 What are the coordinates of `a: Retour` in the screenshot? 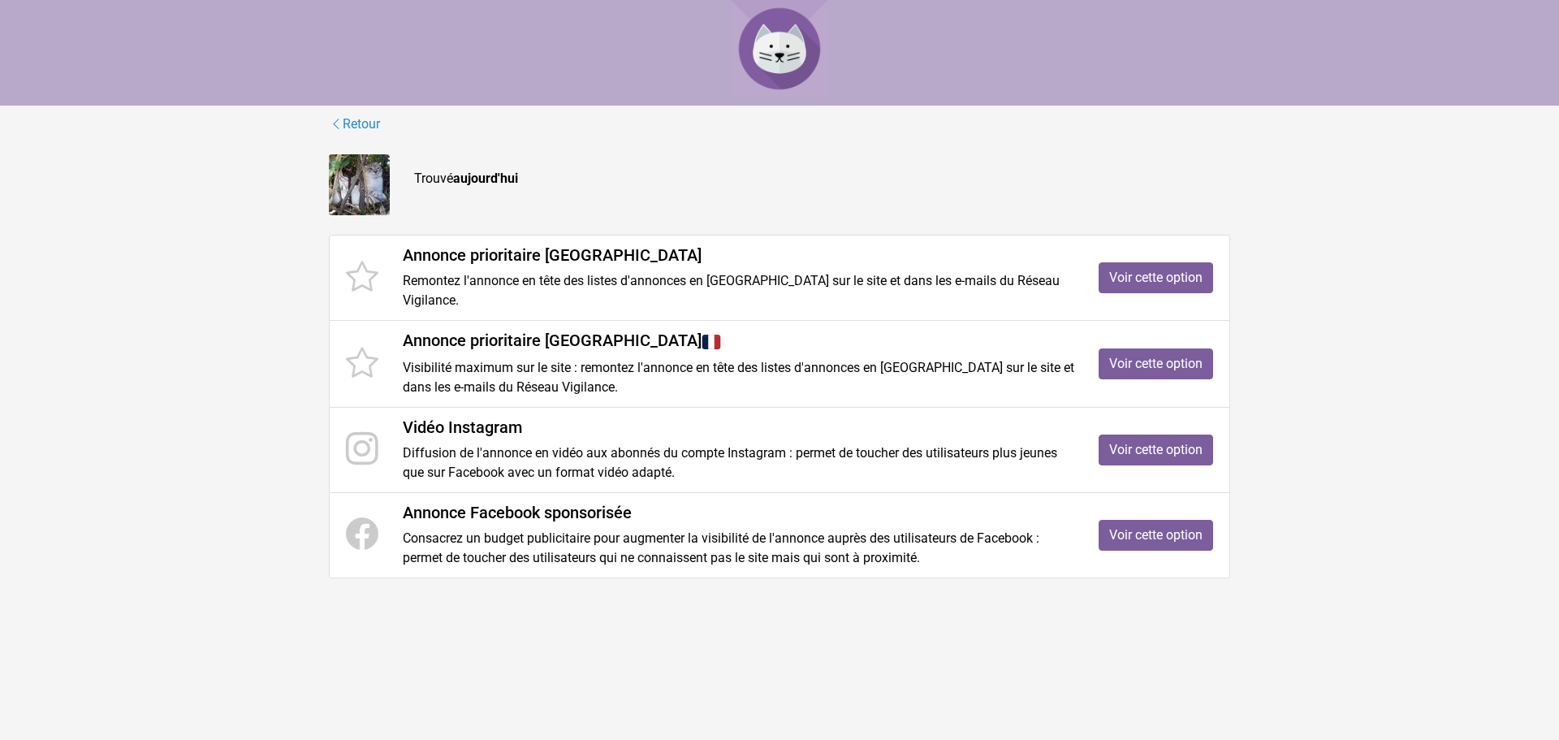 It's located at (355, 124).